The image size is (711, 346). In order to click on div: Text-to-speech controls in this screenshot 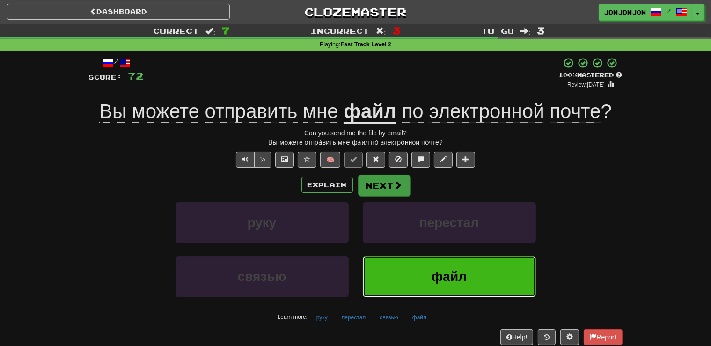, I will do `click(253, 160)`.